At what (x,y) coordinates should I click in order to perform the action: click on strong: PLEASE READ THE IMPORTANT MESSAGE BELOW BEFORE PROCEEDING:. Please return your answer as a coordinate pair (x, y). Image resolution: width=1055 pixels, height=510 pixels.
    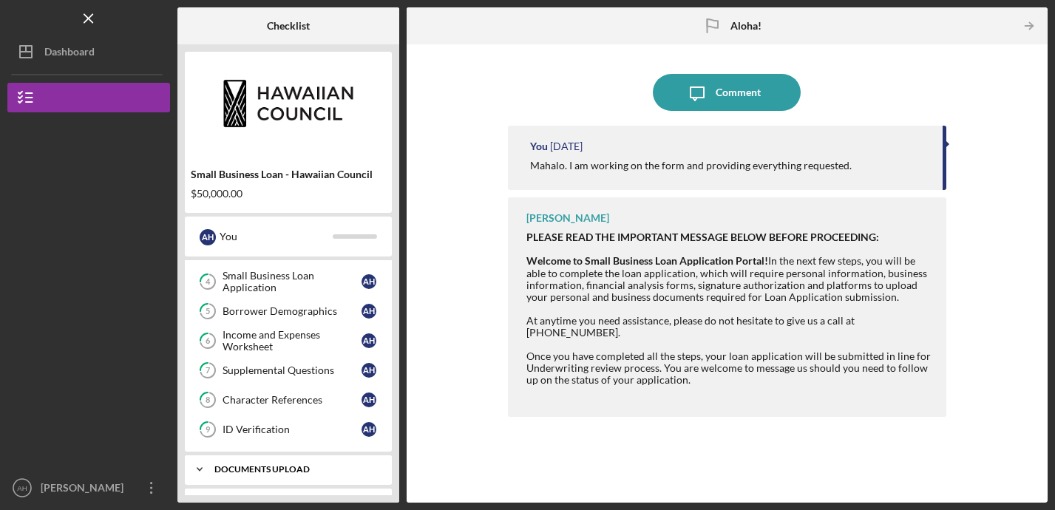
    Looking at the image, I should click on (702, 237).